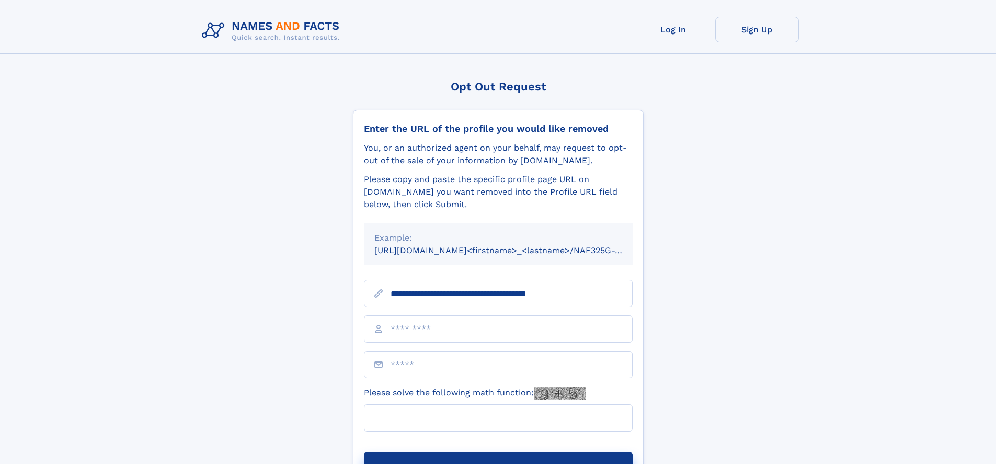 The image size is (996, 464). I want to click on div: Enter the URL of the profile you would like removed, so click(498, 129).